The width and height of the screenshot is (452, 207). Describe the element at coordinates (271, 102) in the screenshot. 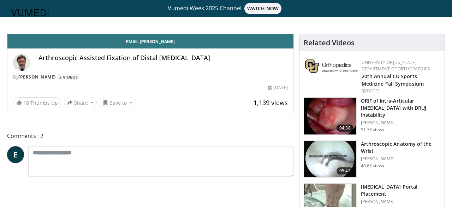

I see `span: 1,139 views` at that location.